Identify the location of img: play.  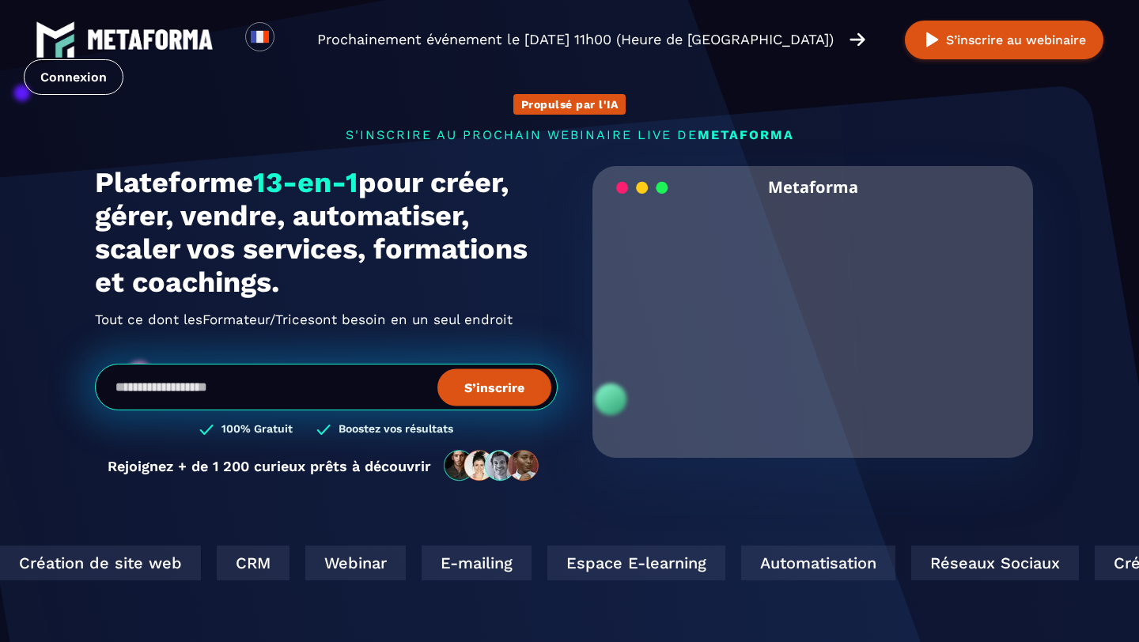
(932, 40).